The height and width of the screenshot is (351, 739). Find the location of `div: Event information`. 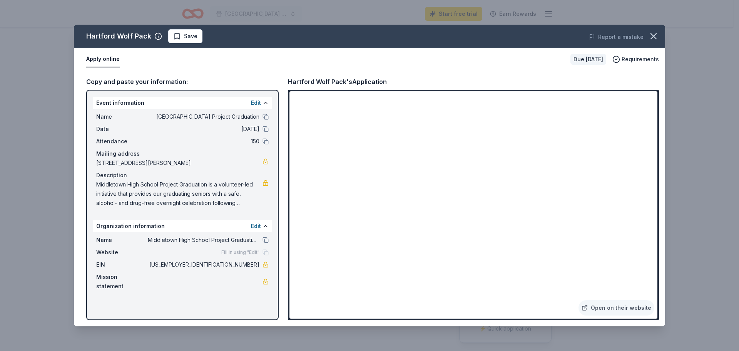

div: Event information is located at coordinates (182, 103).